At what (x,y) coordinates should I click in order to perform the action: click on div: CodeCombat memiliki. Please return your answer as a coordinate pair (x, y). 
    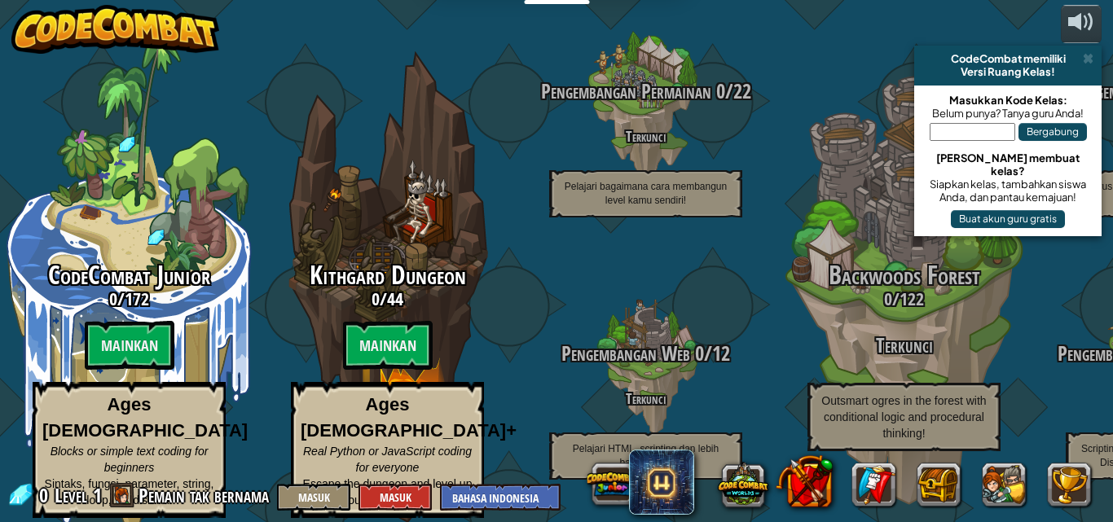
    Looking at the image, I should click on (1008, 59).